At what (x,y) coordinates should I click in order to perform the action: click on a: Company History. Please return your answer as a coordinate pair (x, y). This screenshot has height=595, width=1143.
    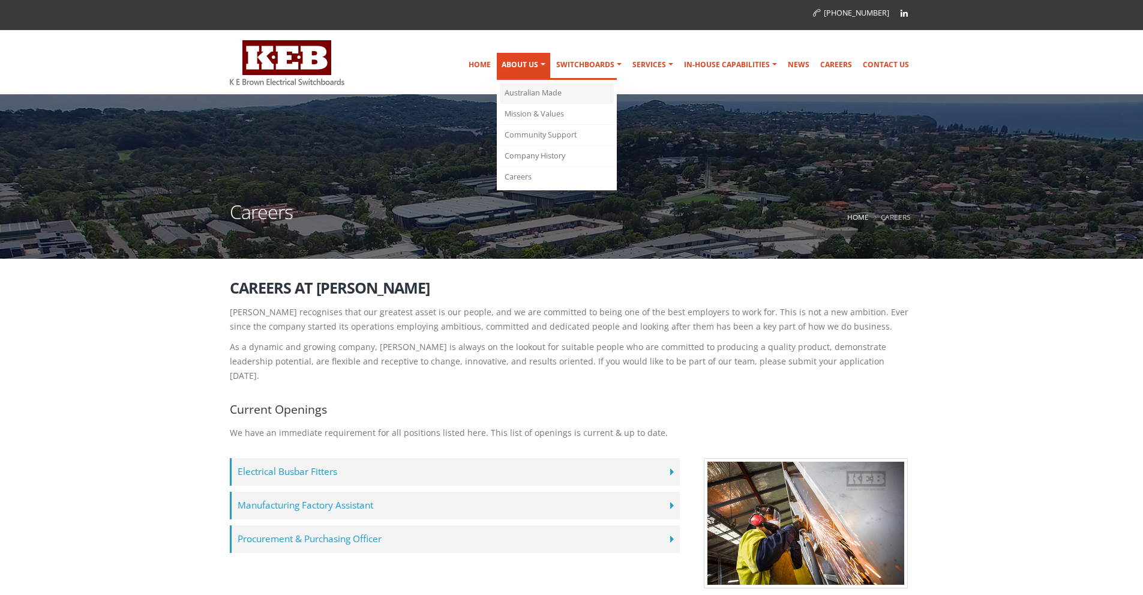
    Looking at the image, I should click on (557, 156).